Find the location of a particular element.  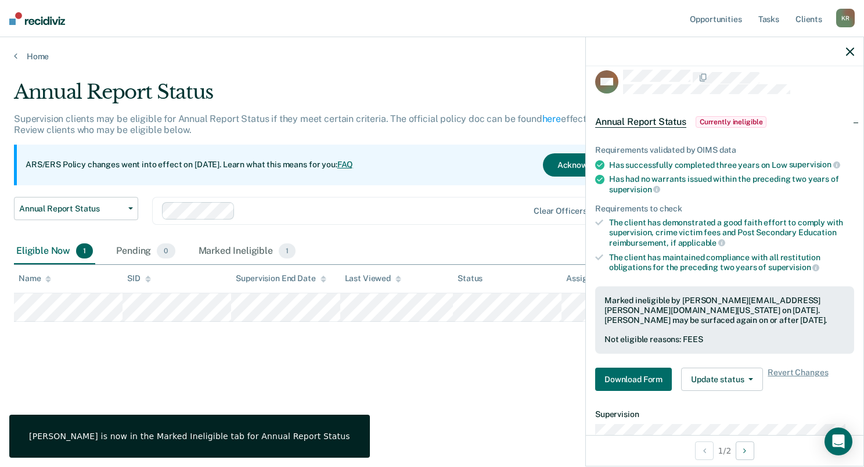

button: Update status is located at coordinates (721, 379).